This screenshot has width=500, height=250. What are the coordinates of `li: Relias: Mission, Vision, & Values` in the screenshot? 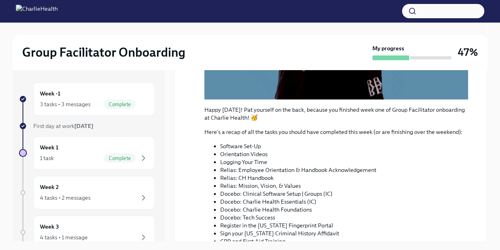 It's located at (344, 186).